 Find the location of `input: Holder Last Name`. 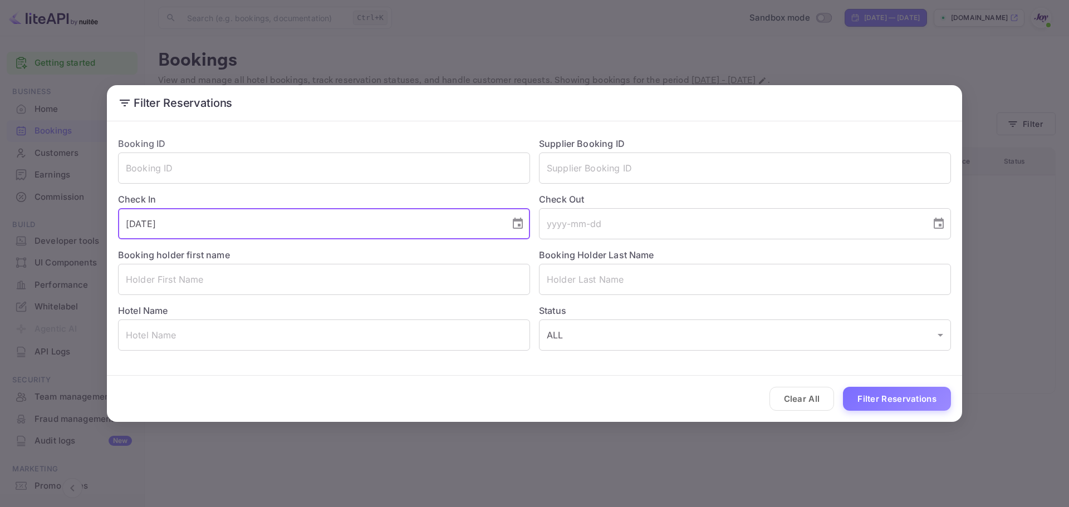

input: Holder Last Name is located at coordinates (745, 279).